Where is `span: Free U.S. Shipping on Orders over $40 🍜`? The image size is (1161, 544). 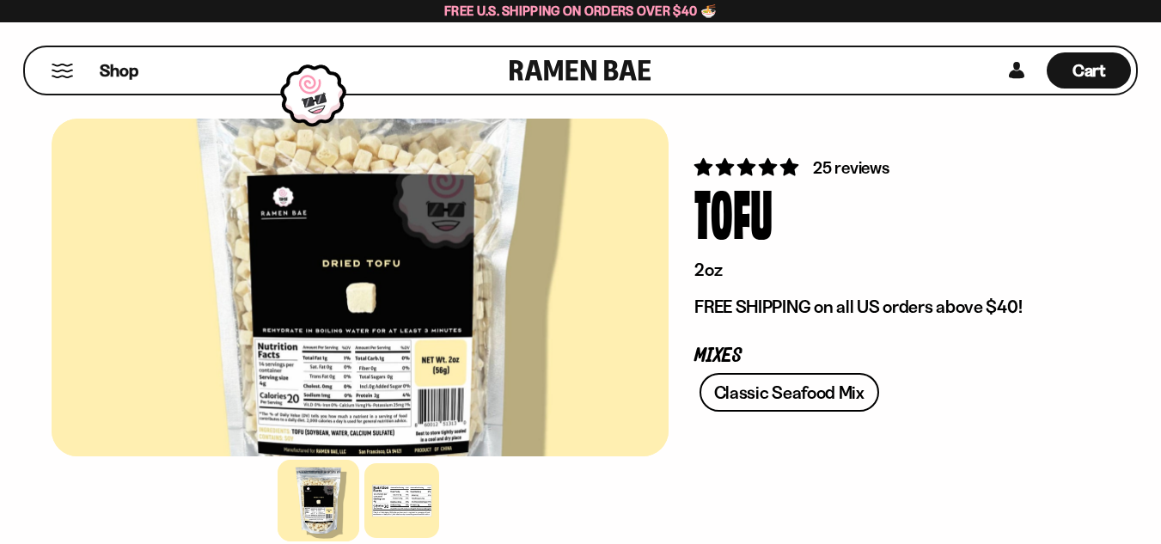 span: Free U.S. Shipping on Orders over $40 🍜 is located at coordinates (580, 10).